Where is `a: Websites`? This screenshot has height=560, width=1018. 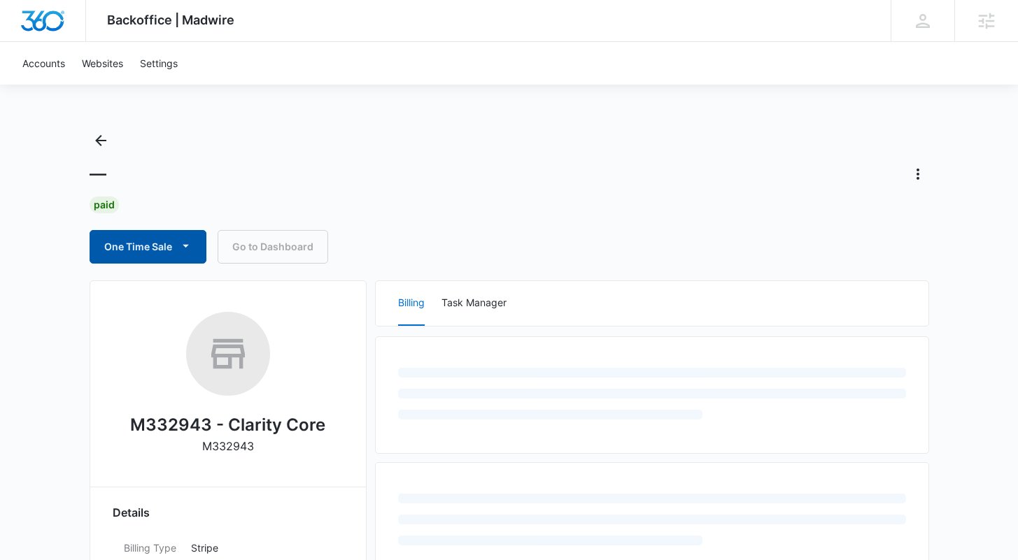 a: Websites is located at coordinates (102, 63).